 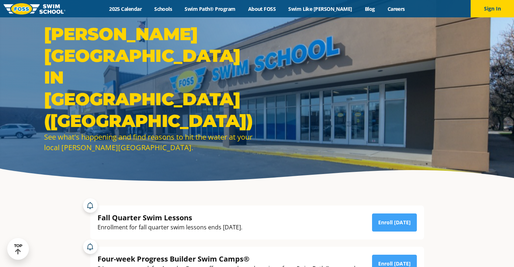 I want to click on img: FOSS Swim School Logo, so click(x=34, y=9).